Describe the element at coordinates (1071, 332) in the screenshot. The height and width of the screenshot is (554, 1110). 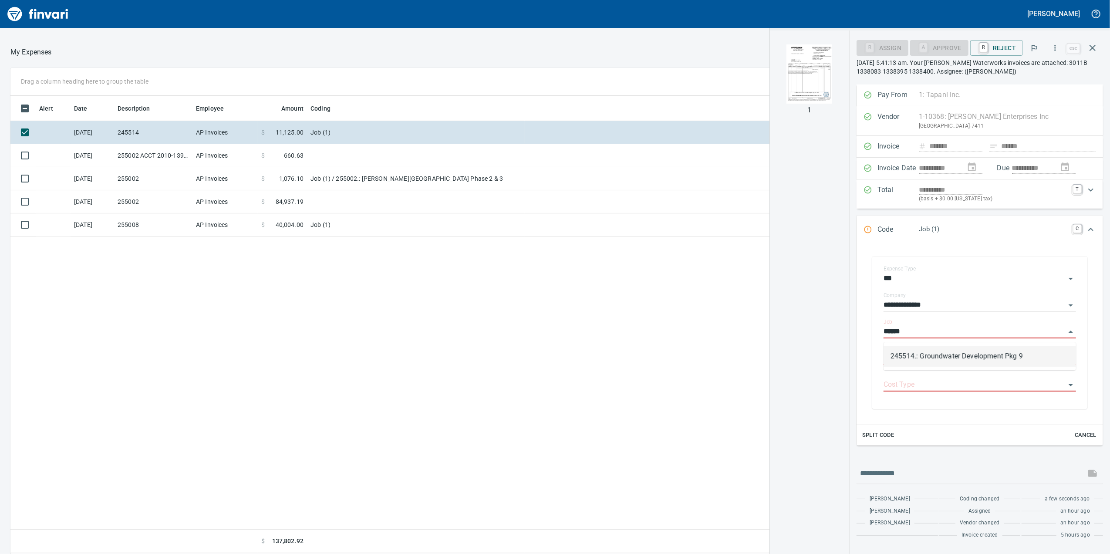
I see `button: Close` at that location.